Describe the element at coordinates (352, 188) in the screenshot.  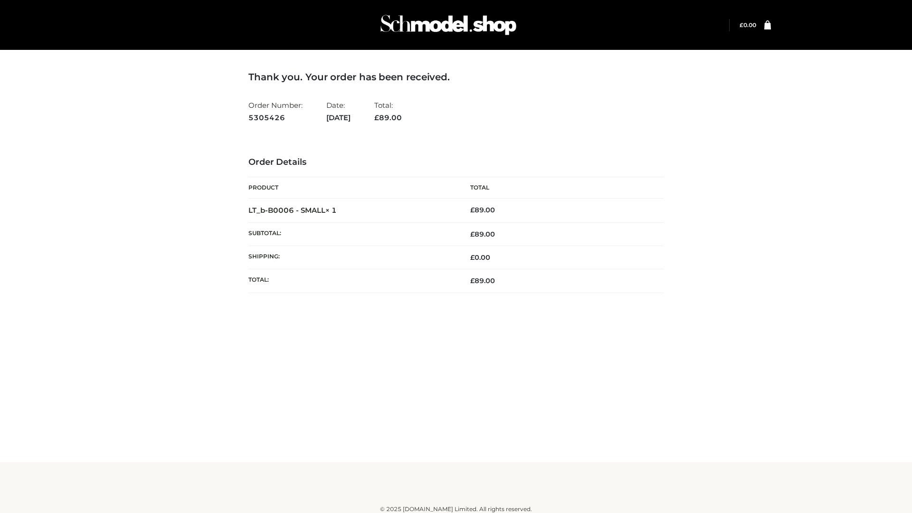
I see `th: Product` at that location.